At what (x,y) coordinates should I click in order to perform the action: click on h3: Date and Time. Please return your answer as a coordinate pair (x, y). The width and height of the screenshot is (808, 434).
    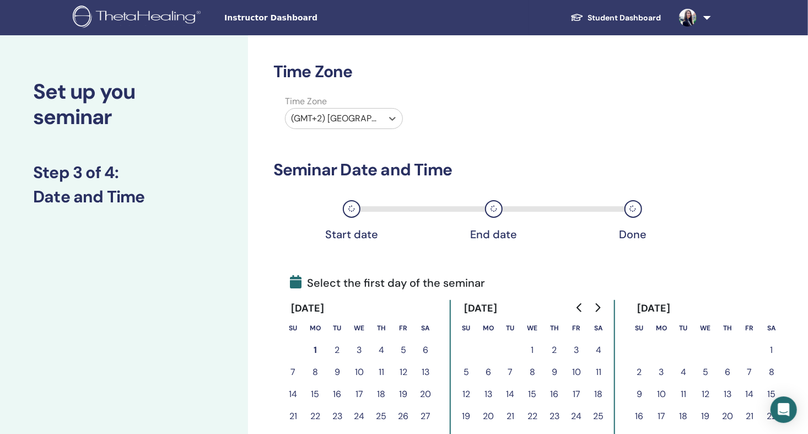
    Looking at the image, I should click on (124, 197).